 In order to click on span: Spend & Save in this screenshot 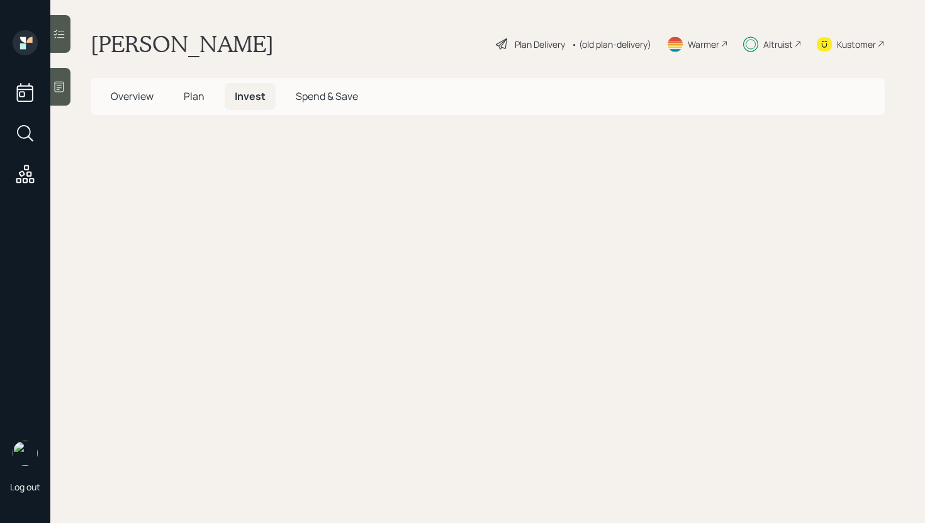, I will do `click(327, 96)`.